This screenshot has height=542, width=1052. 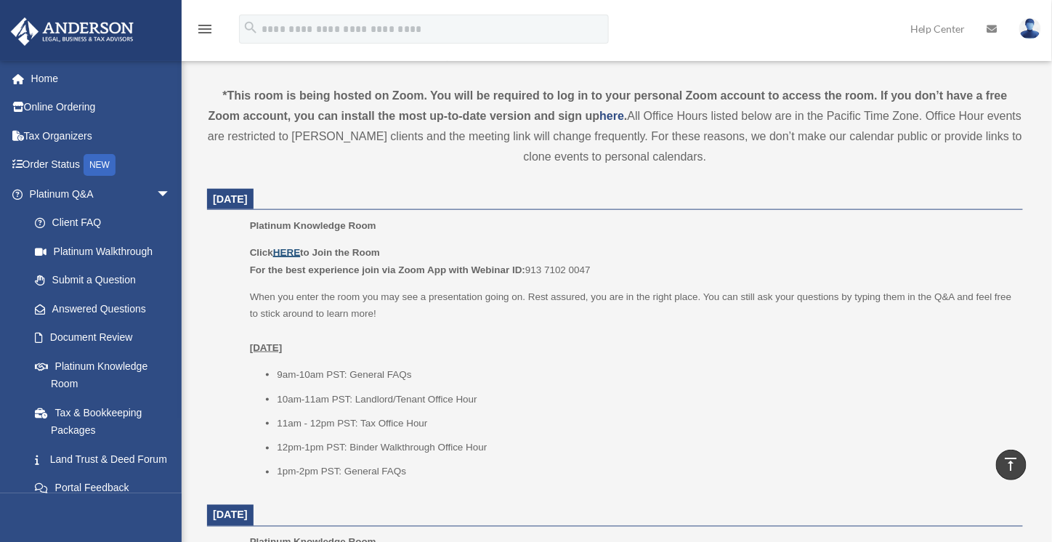 What do you see at coordinates (101, 78) in the screenshot?
I see `a: Home` at bounding box center [101, 78].